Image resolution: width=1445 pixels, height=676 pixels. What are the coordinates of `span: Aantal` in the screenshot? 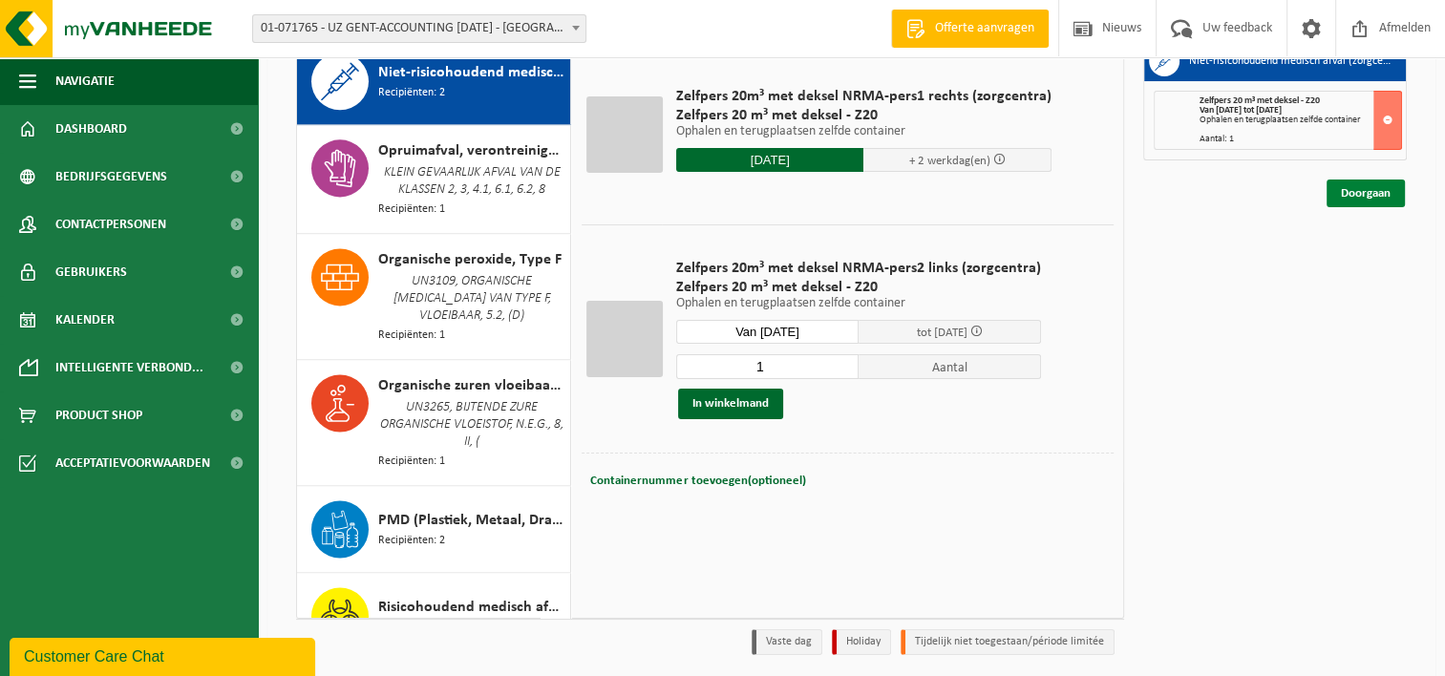 It's located at (949, 367).